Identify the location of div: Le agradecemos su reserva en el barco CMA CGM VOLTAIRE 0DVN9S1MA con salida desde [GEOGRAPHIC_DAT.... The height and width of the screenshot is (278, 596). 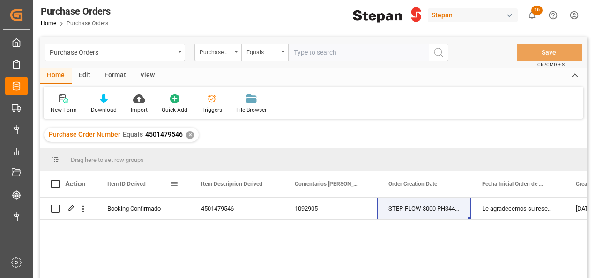
(518, 208).